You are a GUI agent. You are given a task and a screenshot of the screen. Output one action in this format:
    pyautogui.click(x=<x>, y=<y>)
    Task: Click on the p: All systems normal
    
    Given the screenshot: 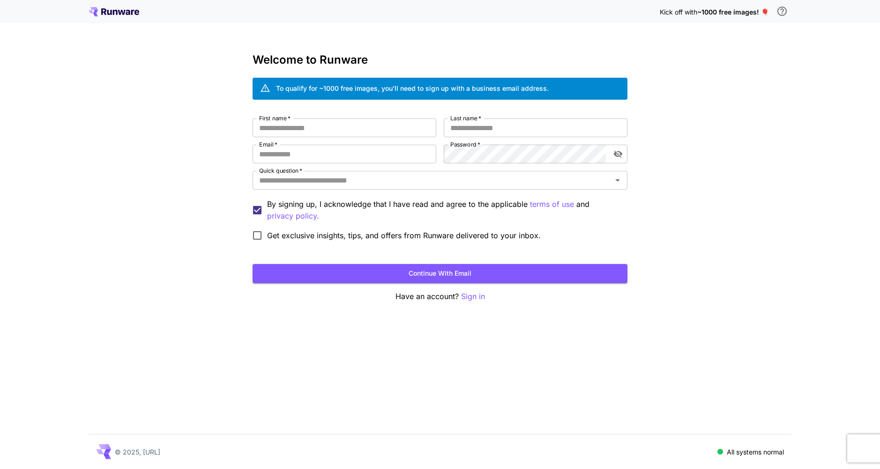 What is the action you would take?
    pyautogui.click(x=755, y=452)
    